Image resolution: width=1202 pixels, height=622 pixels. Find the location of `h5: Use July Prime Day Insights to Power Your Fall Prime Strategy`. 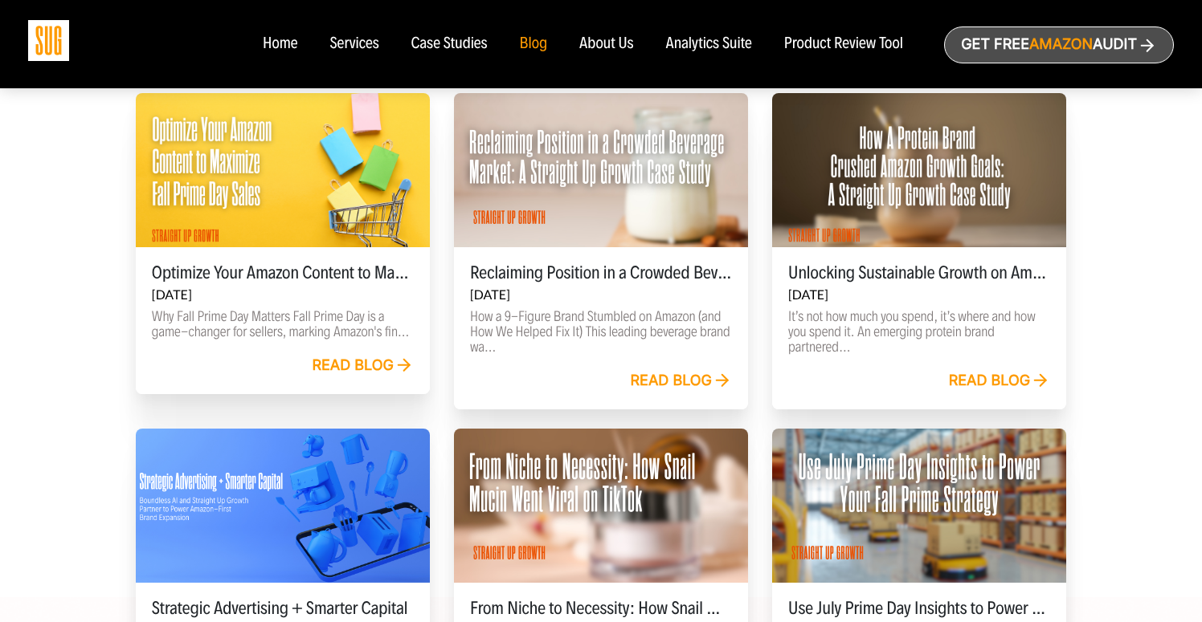

h5: Use July Prime Day Insights to Power Your Fall Prime Strategy is located at coordinates (919, 609).